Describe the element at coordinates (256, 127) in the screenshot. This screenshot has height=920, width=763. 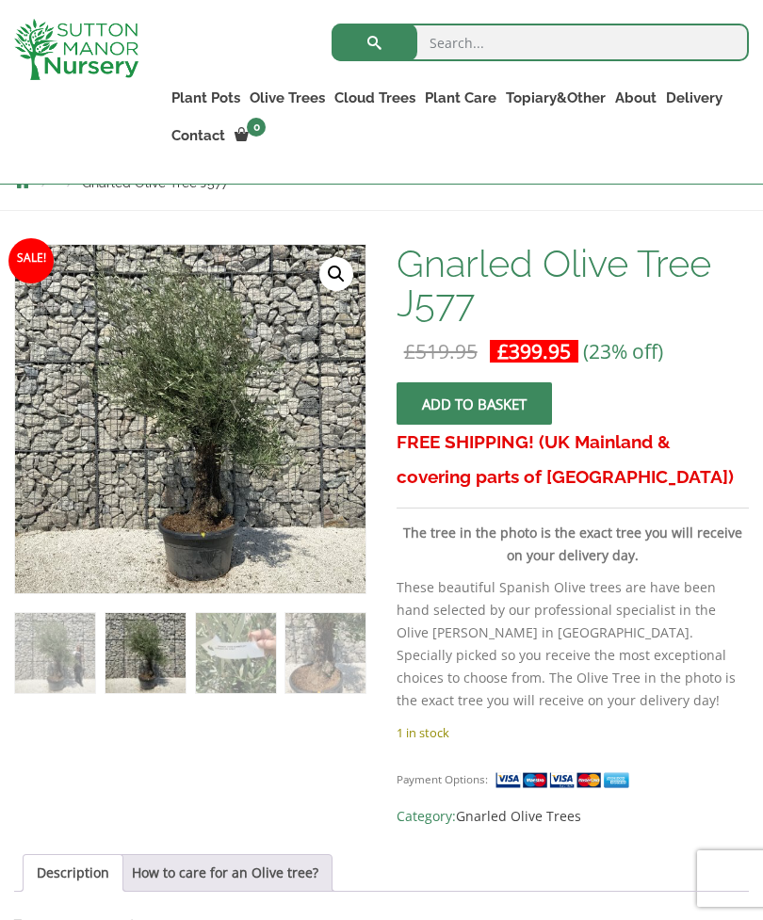
I see `span: 0` at that location.